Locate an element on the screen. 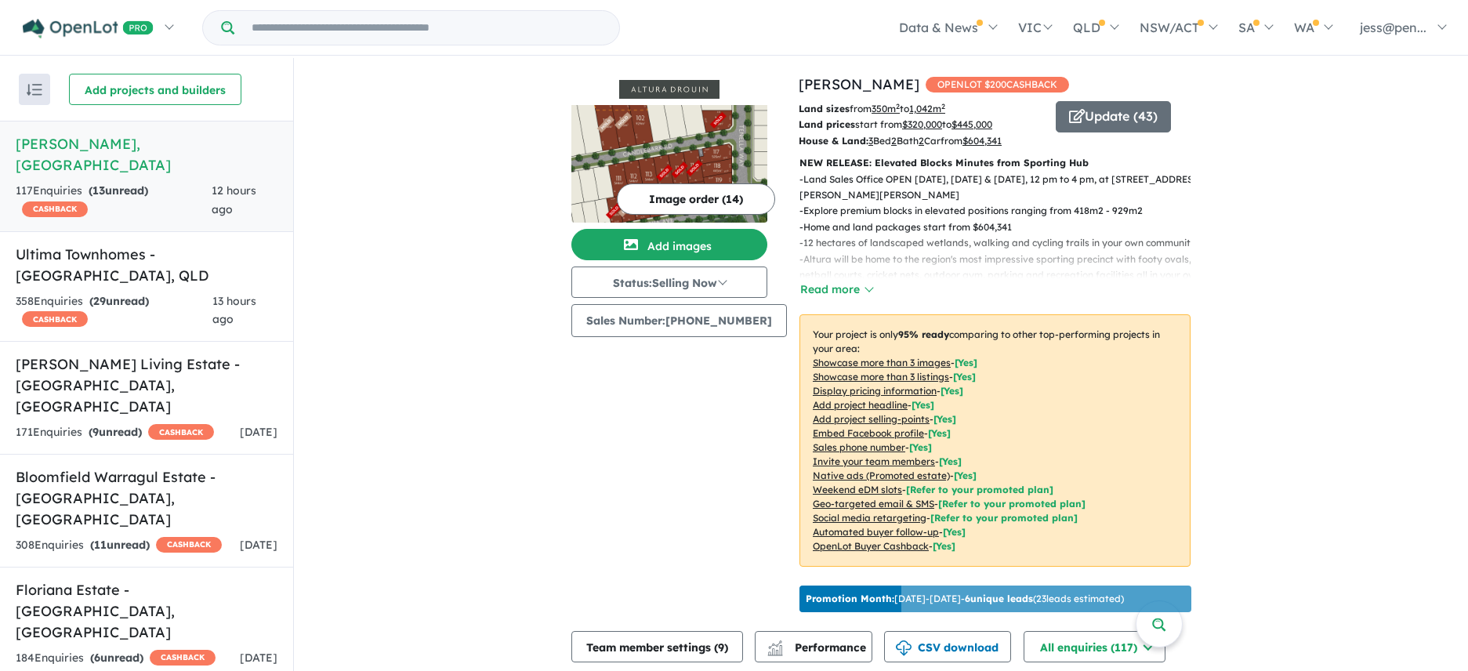  img: download icon is located at coordinates (904, 648).